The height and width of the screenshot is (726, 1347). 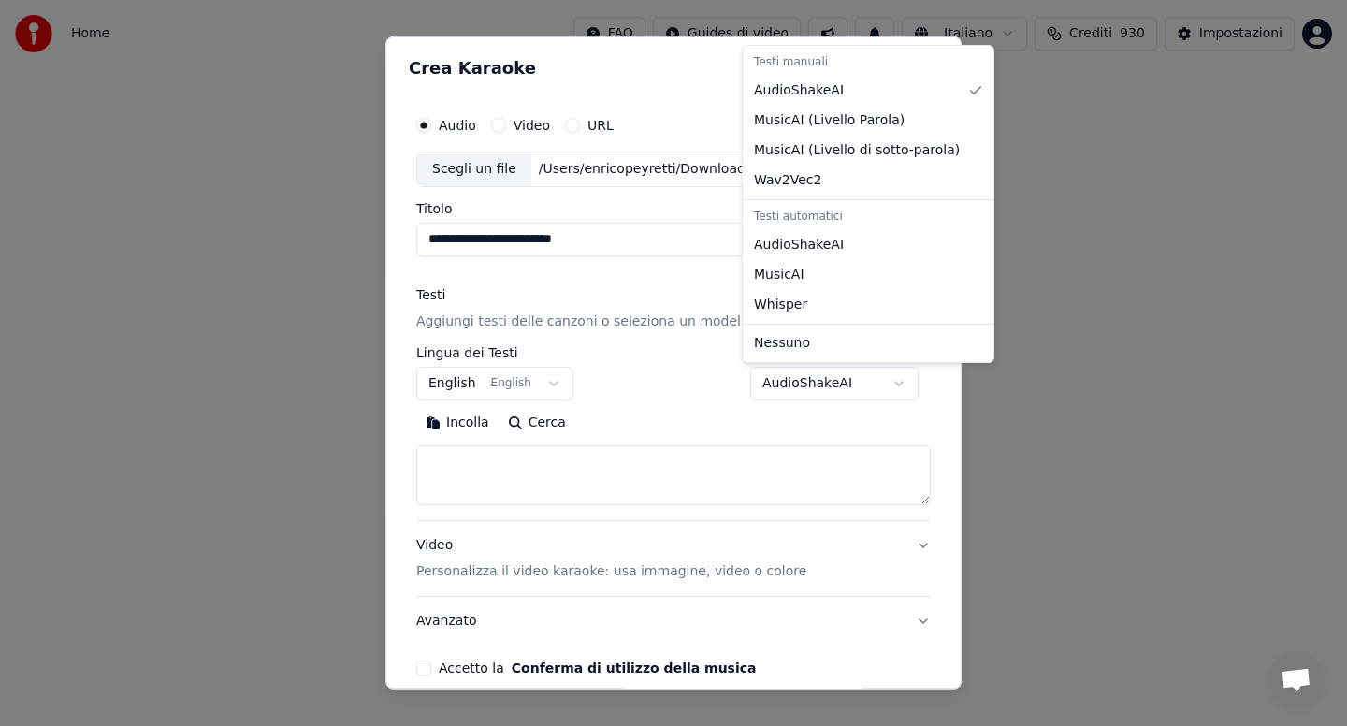 What do you see at coordinates (782, 343) in the screenshot?
I see `span: Nessuno` at bounding box center [782, 343].